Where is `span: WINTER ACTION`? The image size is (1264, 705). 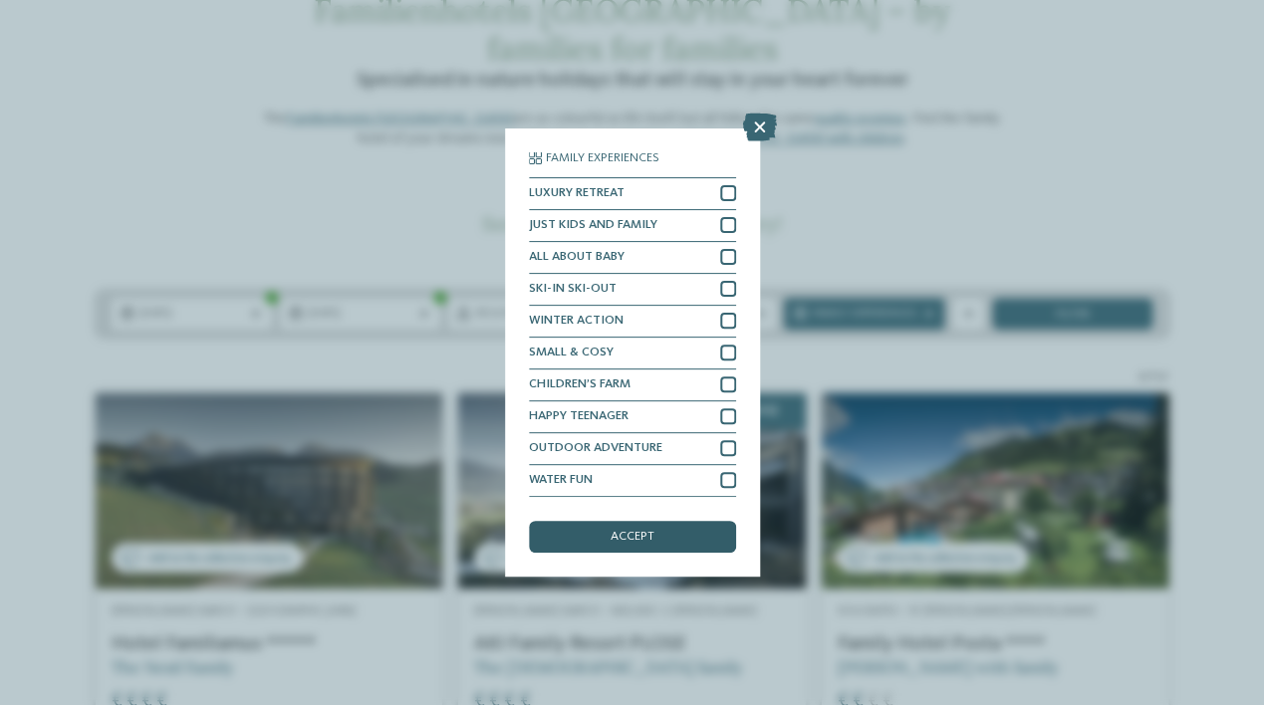 span: WINTER ACTION is located at coordinates (576, 321).